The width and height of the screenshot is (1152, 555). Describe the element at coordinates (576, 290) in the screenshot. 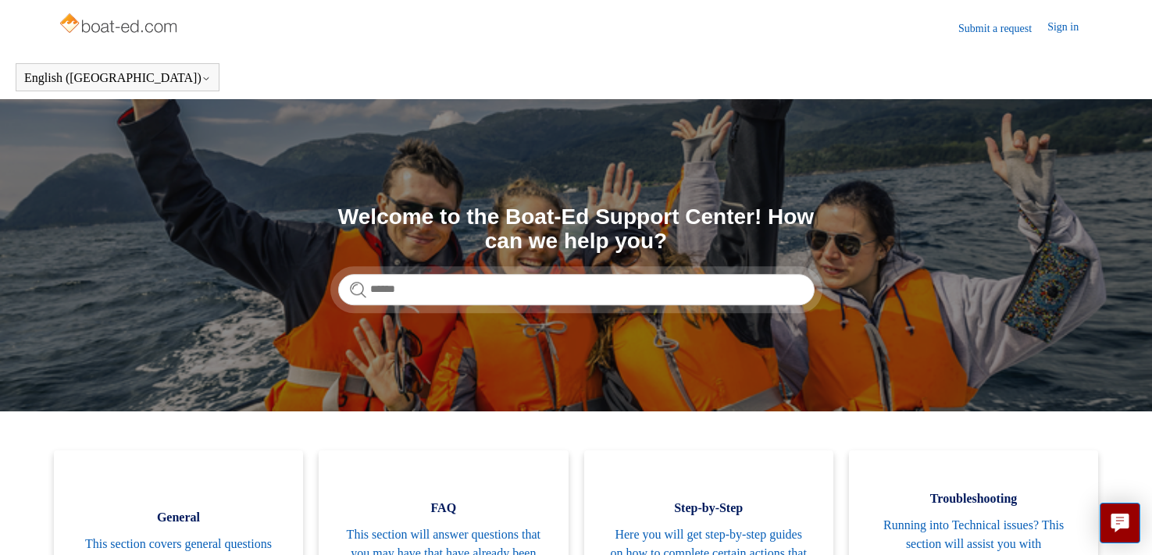

I see `input: Search` at that location.